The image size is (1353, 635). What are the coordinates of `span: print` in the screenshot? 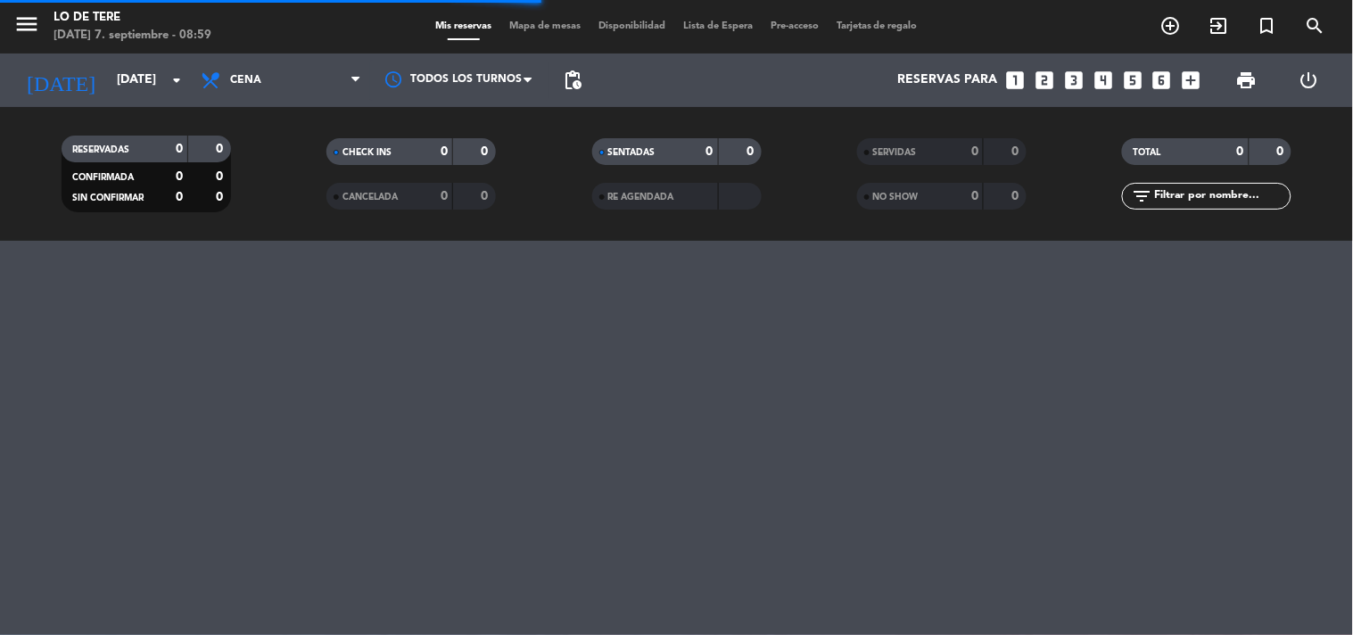 It's located at (1247, 80).